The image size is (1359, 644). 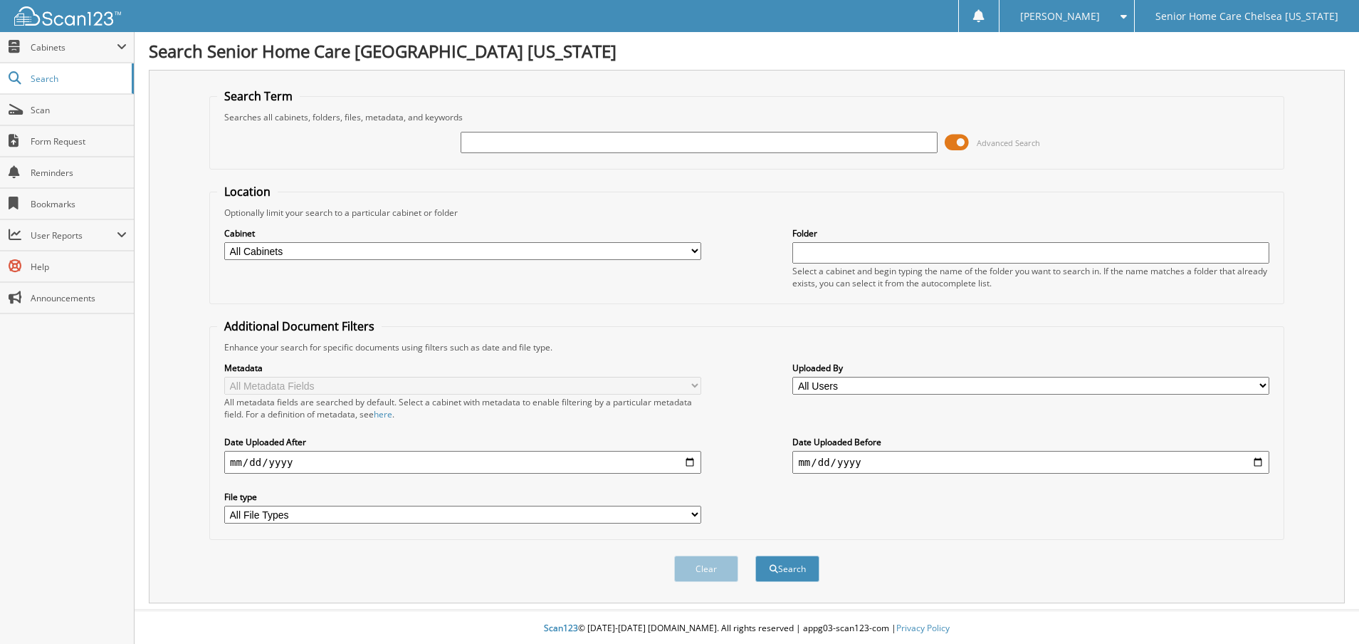 What do you see at coordinates (788, 568) in the screenshot?
I see `button: Search` at bounding box center [788, 568].